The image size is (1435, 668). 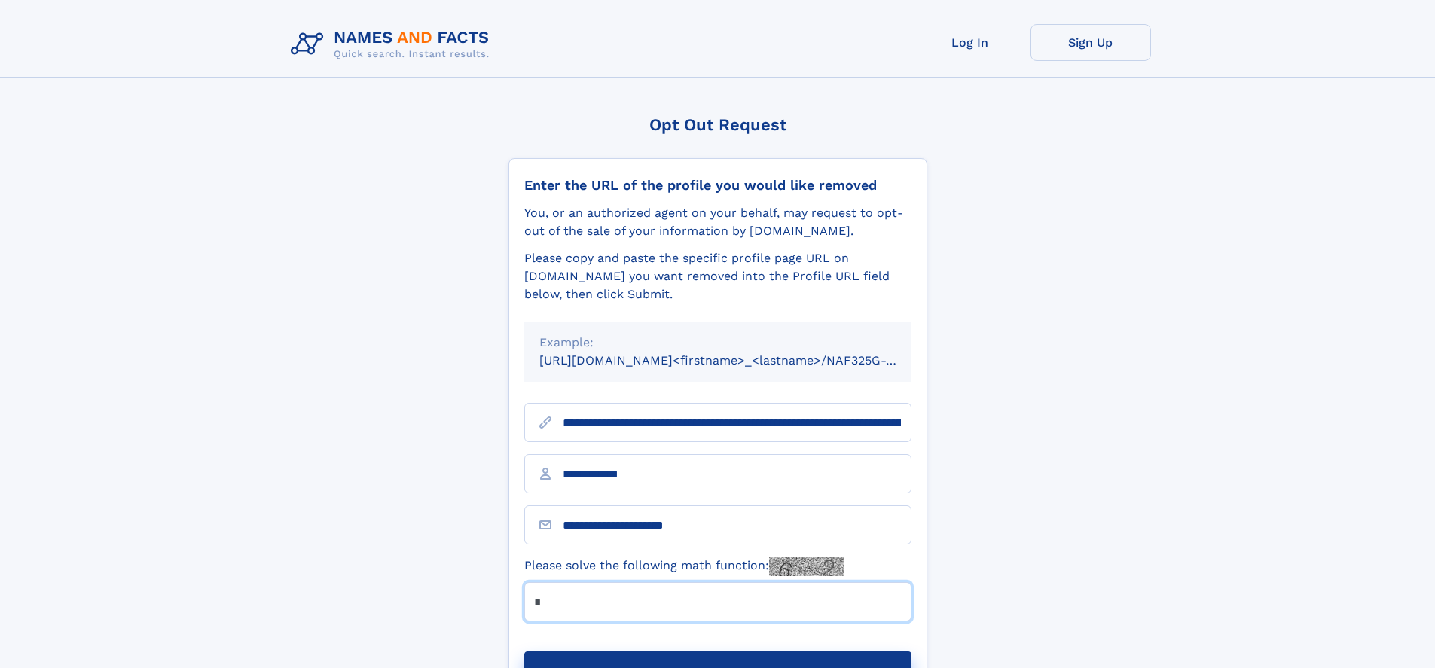 What do you see at coordinates (718, 343) in the screenshot?
I see `div: Example:` at bounding box center [718, 343].